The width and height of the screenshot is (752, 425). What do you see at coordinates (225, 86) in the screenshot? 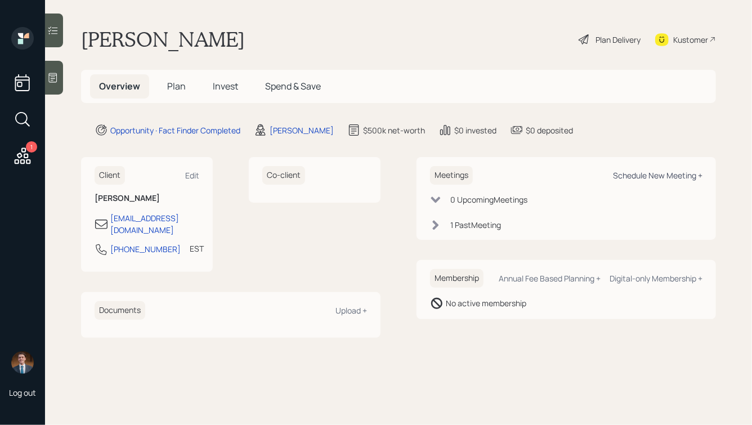
I see `span: Invest` at bounding box center [225, 86].